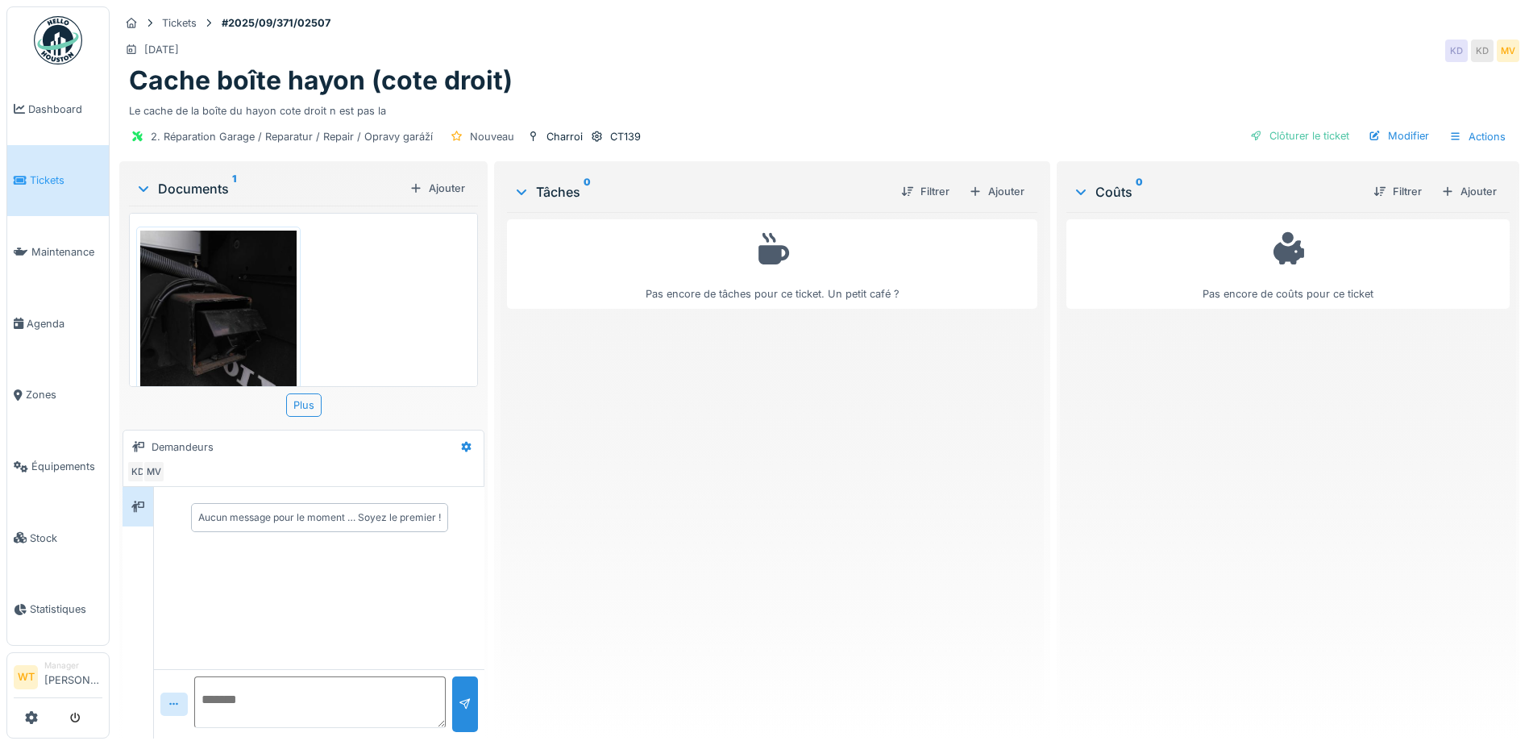 The height and width of the screenshot is (745, 1529). What do you see at coordinates (1216, 192) in the screenshot?
I see `div: Coûts` at bounding box center [1216, 192].